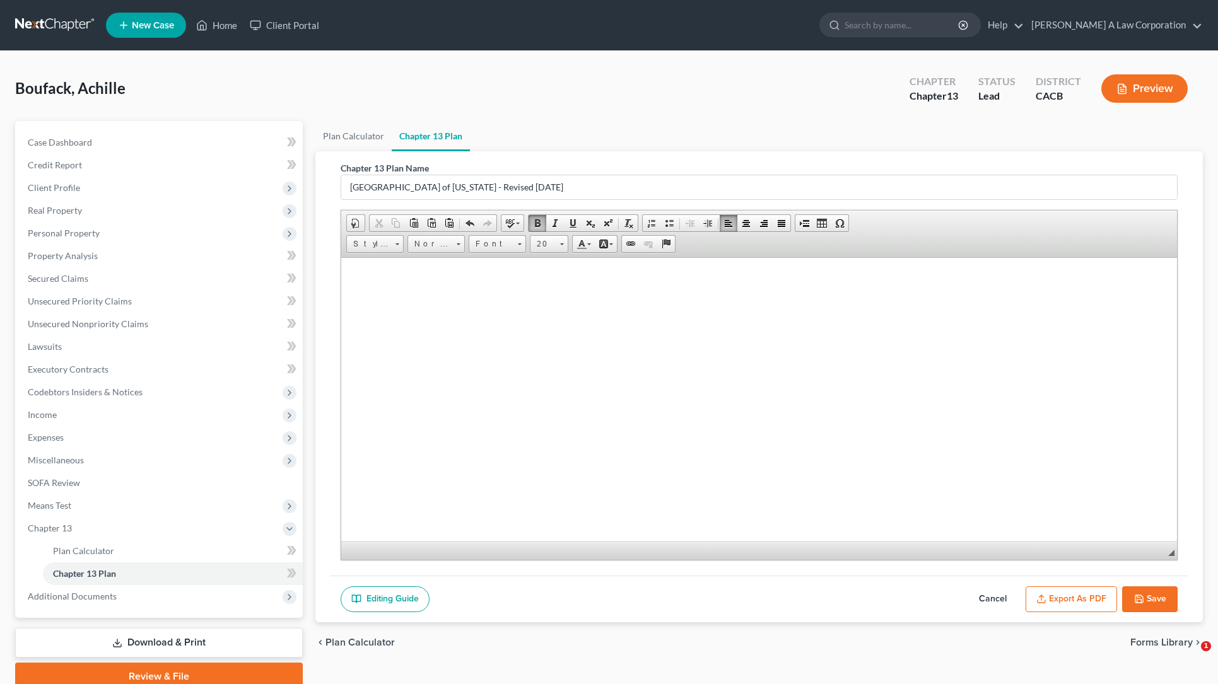  Describe the element at coordinates (42, 414) in the screenshot. I see `span: Income` at that location.